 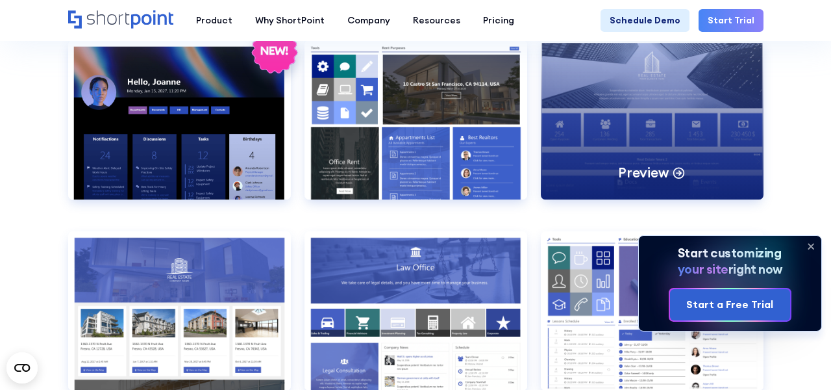 What do you see at coordinates (369, 20) in the screenshot?
I see `div: Company` at bounding box center [369, 20].